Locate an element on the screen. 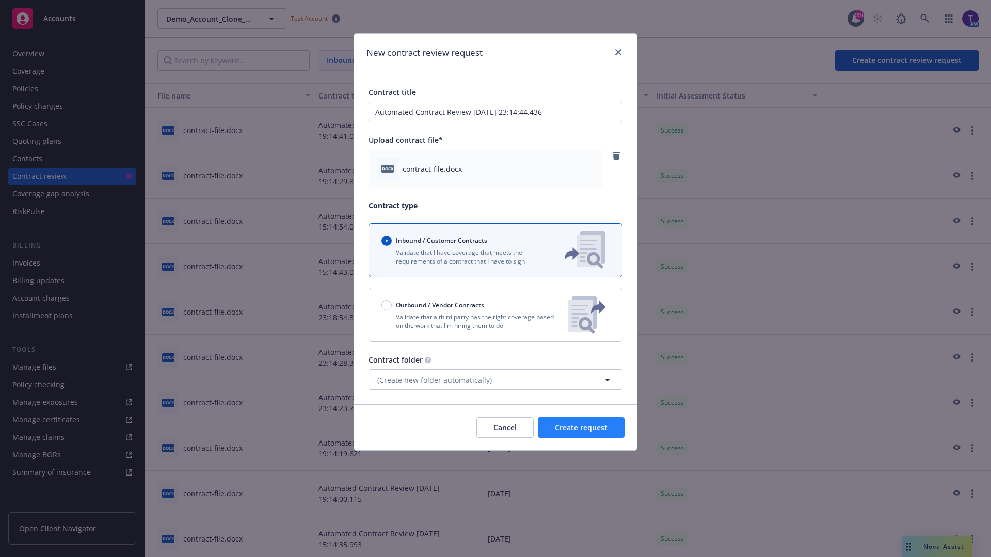 The height and width of the screenshot is (557, 991). span: Upload contract file* is located at coordinates (406, 140).